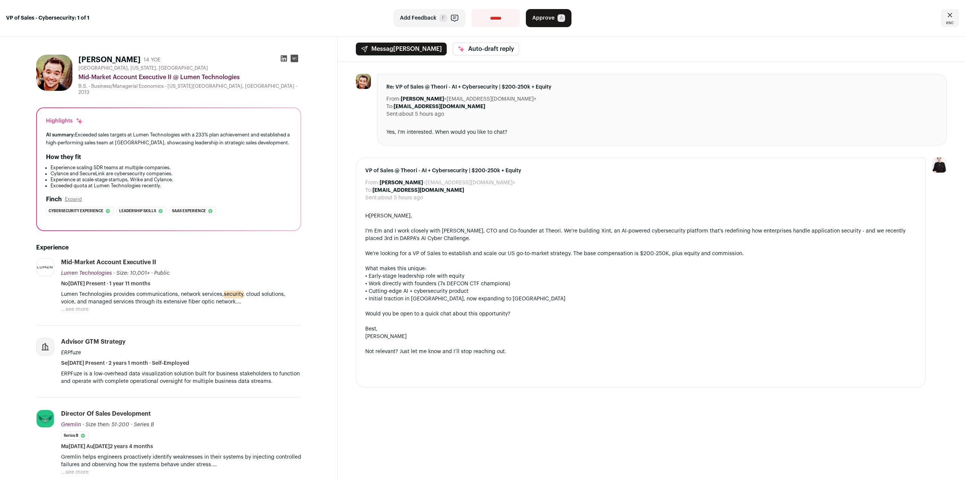 Image resolution: width=965 pixels, height=479 pixels. What do you see at coordinates (641, 352) in the screenshot?
I see `div: Not relevant? Just let me know and I’ll stop reaching out.` at bounding box center [641, 352].